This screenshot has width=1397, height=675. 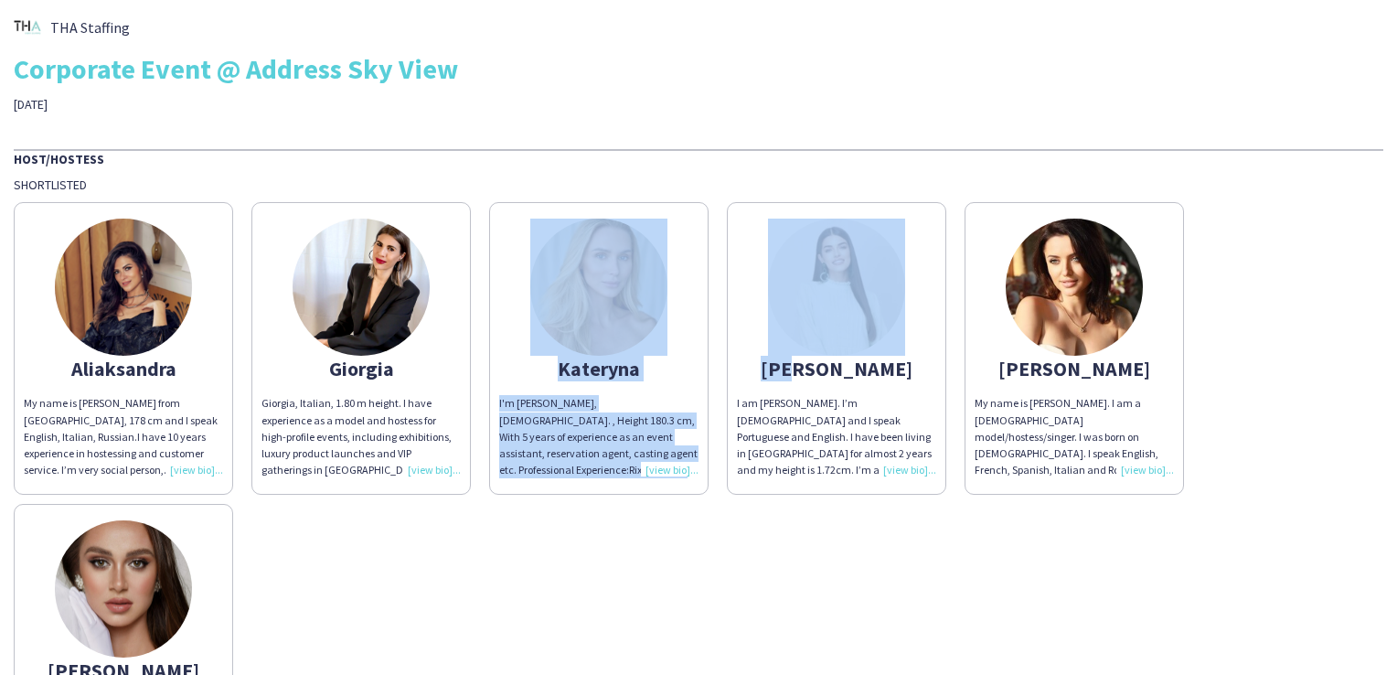 I want to click on div: Host/Hostess, so click(x=698, y=158).